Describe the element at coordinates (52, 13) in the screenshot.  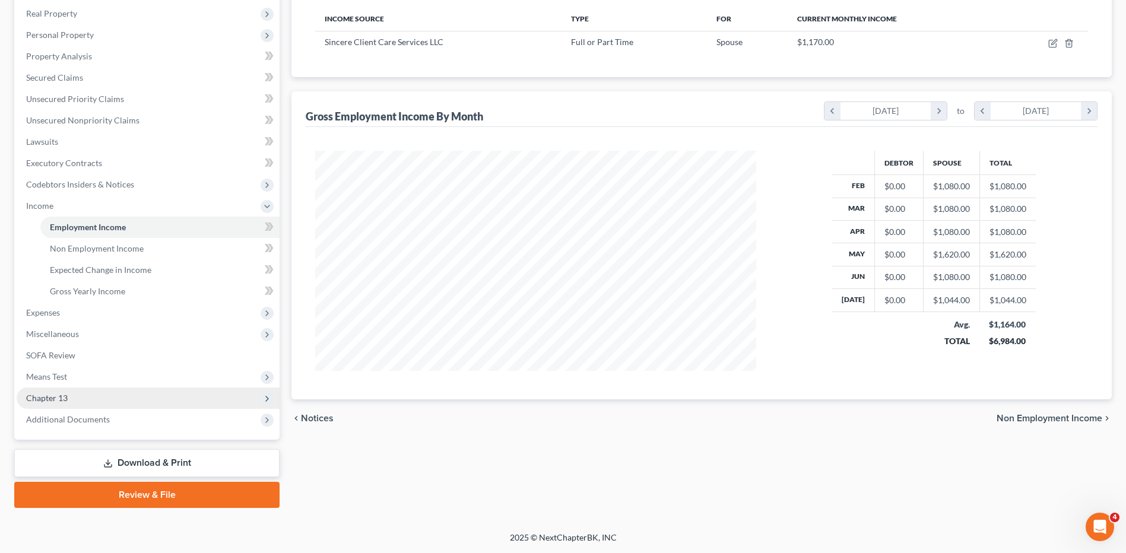
I see `span: Real Property` at that location.